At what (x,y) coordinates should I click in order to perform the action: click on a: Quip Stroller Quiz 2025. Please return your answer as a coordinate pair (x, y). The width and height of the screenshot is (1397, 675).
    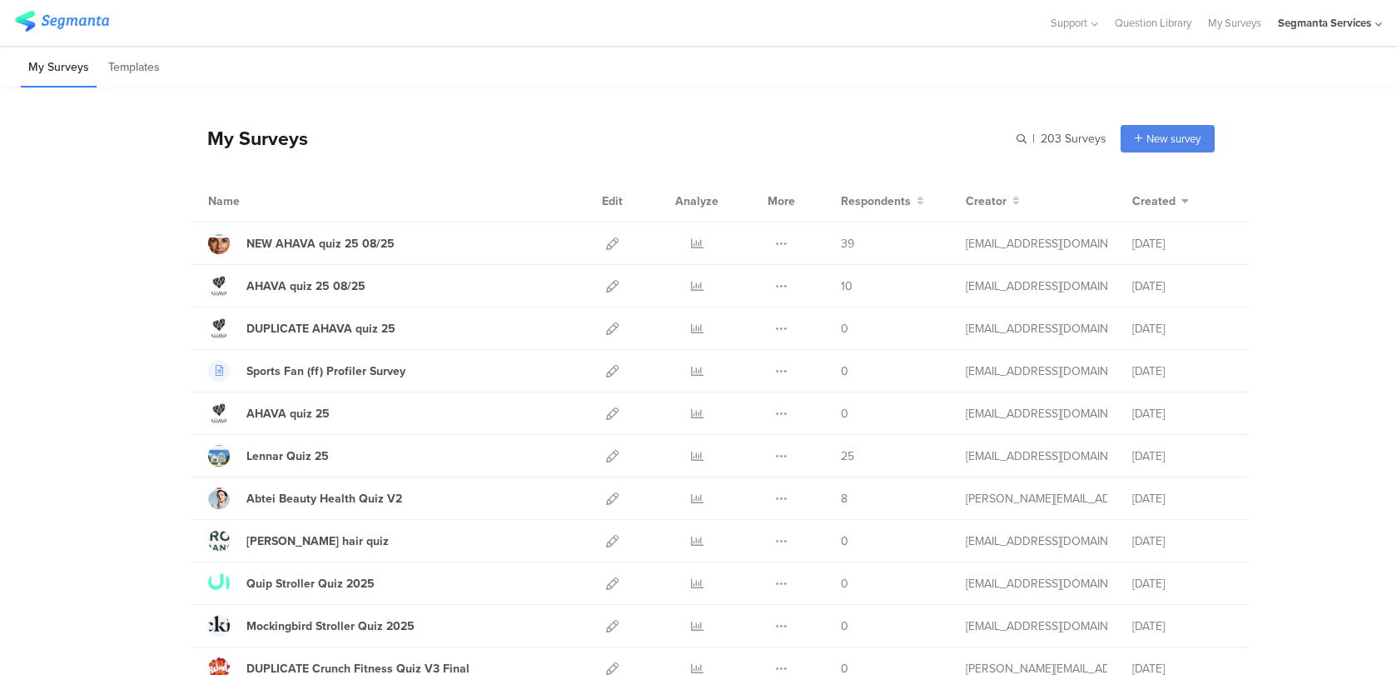
    Looking at the image, I should click on (291, 583).